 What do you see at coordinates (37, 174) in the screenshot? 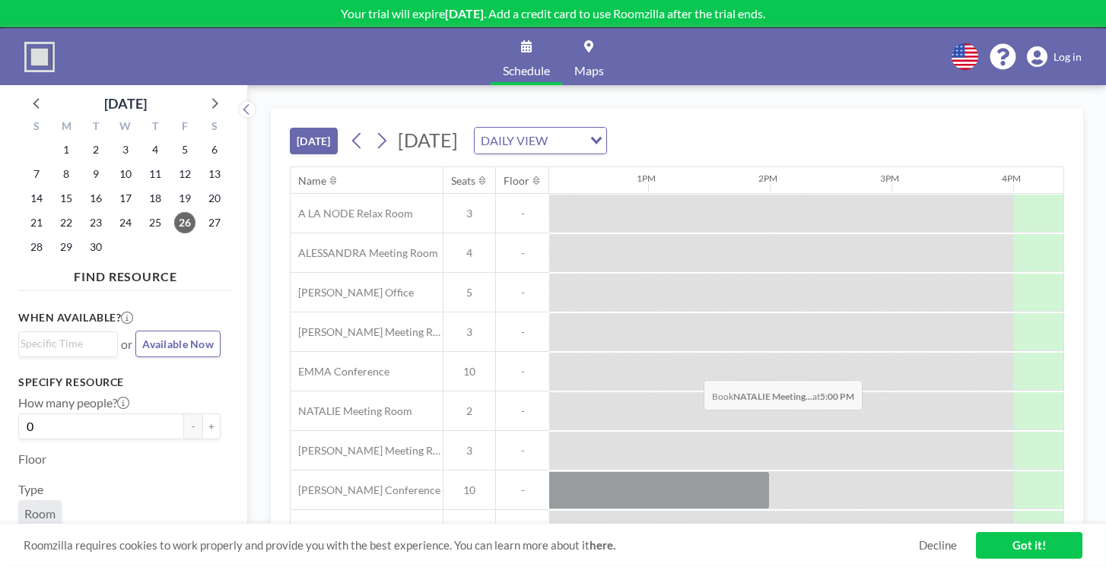
I see `span: Sunday, September 7, 2025` at bounding box center [37, 174].